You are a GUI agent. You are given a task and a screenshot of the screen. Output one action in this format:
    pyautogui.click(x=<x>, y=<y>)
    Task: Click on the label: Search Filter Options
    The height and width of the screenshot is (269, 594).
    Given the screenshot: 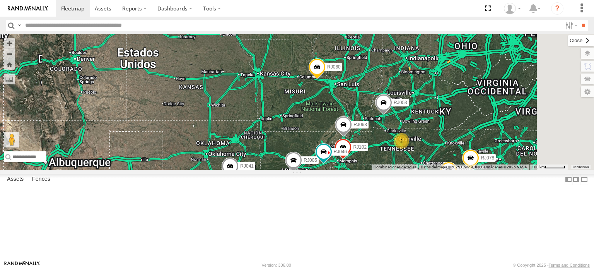 What is the action you would take?
    pyautogui.click(x=570, y=25)
    